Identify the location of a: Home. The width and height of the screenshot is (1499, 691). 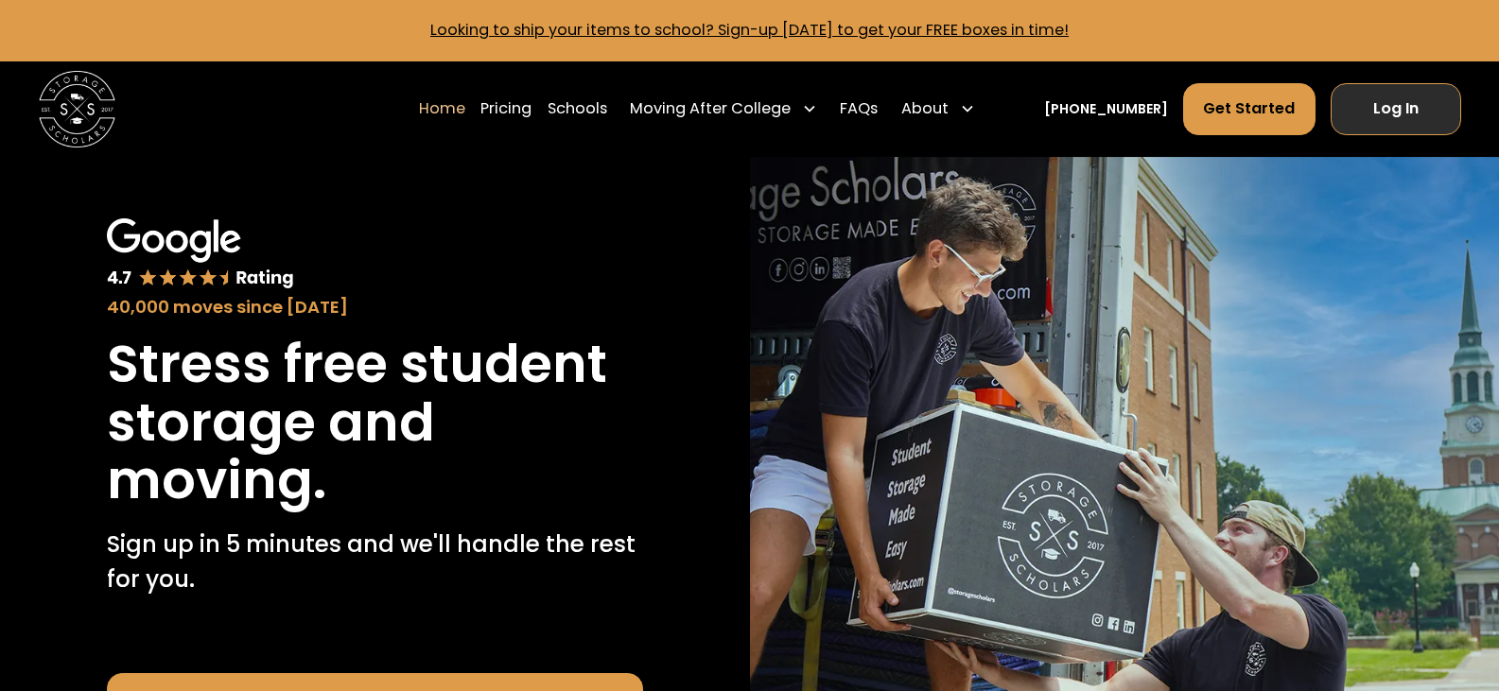
(442, 109).